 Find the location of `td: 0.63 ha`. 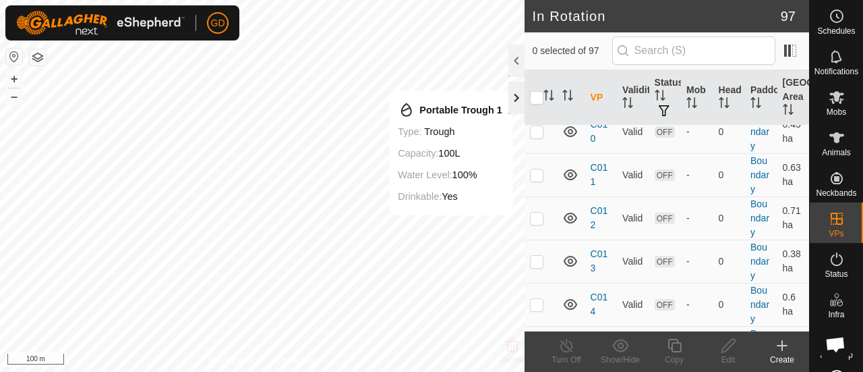

td: 0.63 ha is located at coordinates (793, 175).